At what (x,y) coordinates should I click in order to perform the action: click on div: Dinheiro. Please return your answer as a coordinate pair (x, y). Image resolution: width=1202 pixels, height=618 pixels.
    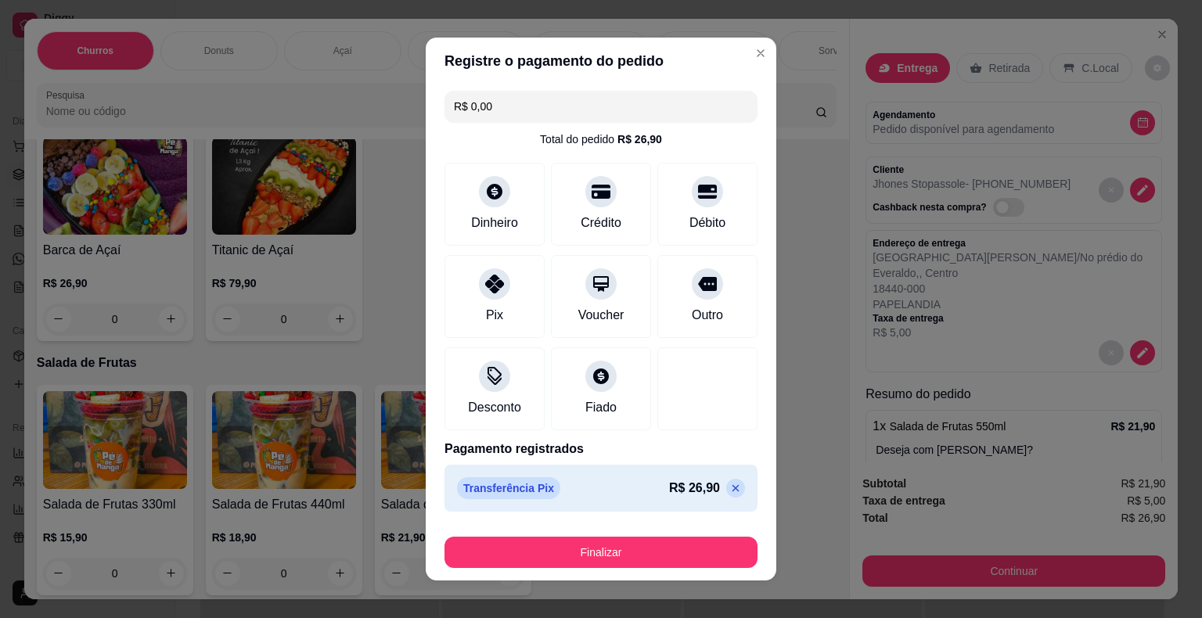
    Looking at the image, I should click on (495, 223).